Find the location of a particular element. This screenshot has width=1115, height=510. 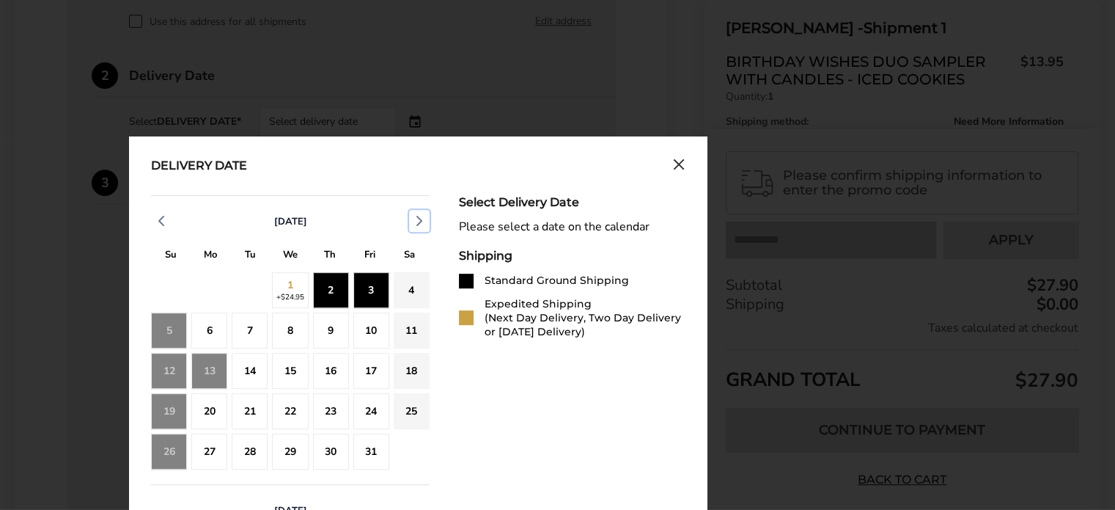

div: Shipping is located at coordinates (572, 255).